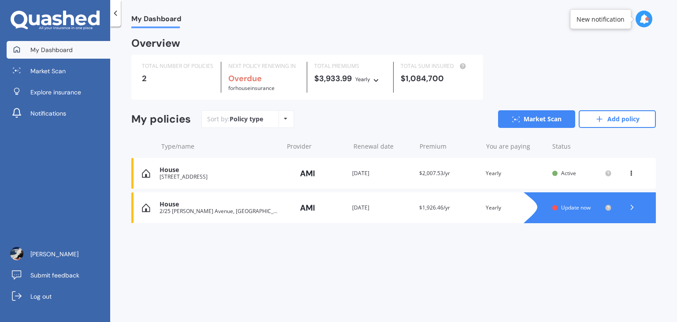 This screenshot has height=322, width=677. What do you see at coordinates (383, 146) in the screenshot?
I see `div: Renewal date` at bounding box center [383, 146].